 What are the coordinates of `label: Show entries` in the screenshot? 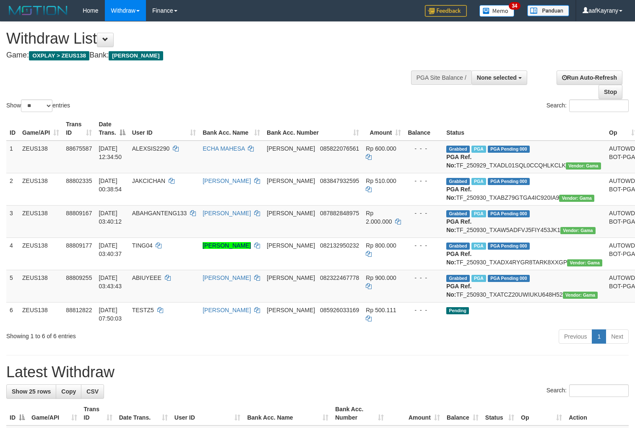 It's located at (38, 106).